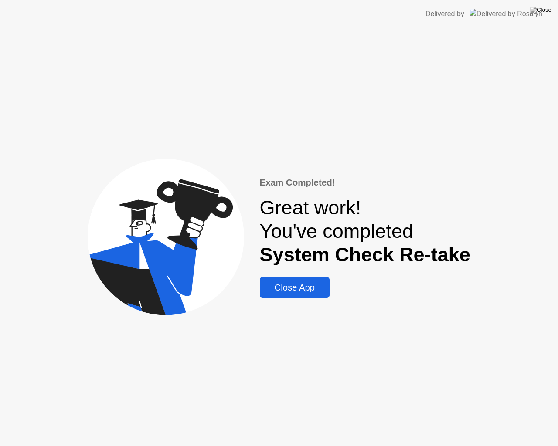 The width and height of the screenshot is (558, 446). I want to click on button: Close App, so click(295, 288).